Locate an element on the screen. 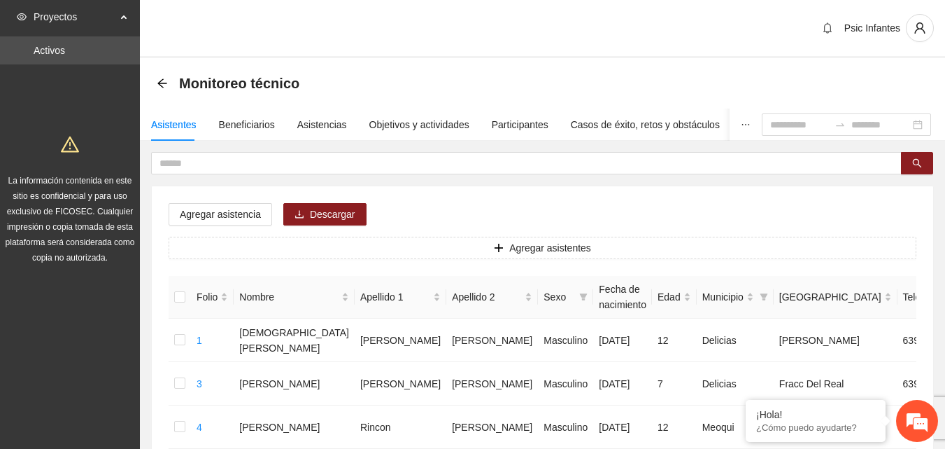 This screenshot has height=449, width=945. span: Monitoreo técnico is located at coordinates (239, 83).